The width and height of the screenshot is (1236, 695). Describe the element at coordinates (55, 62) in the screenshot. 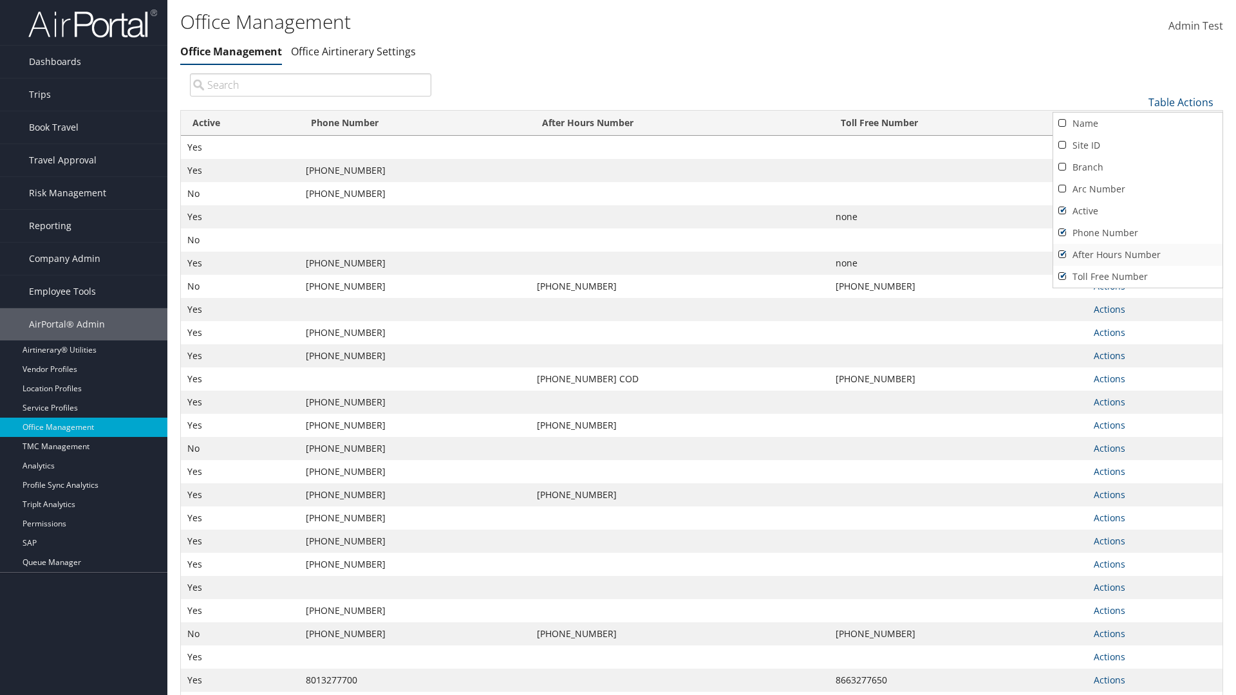

I see `span: Dashboards` at that location.